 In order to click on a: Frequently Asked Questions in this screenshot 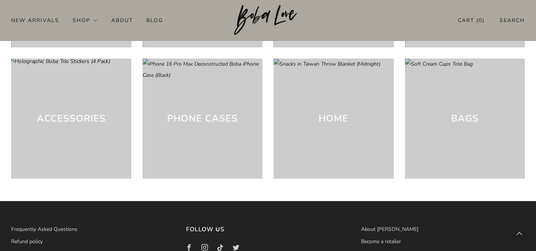, I will do `click(44, 229)`.